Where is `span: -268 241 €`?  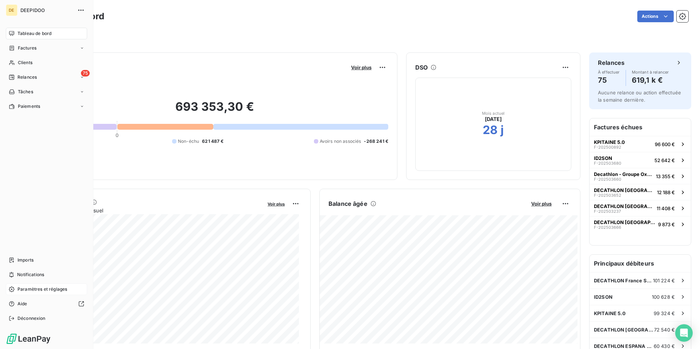 span: -268 241 € is located at coordinates (376, 141).